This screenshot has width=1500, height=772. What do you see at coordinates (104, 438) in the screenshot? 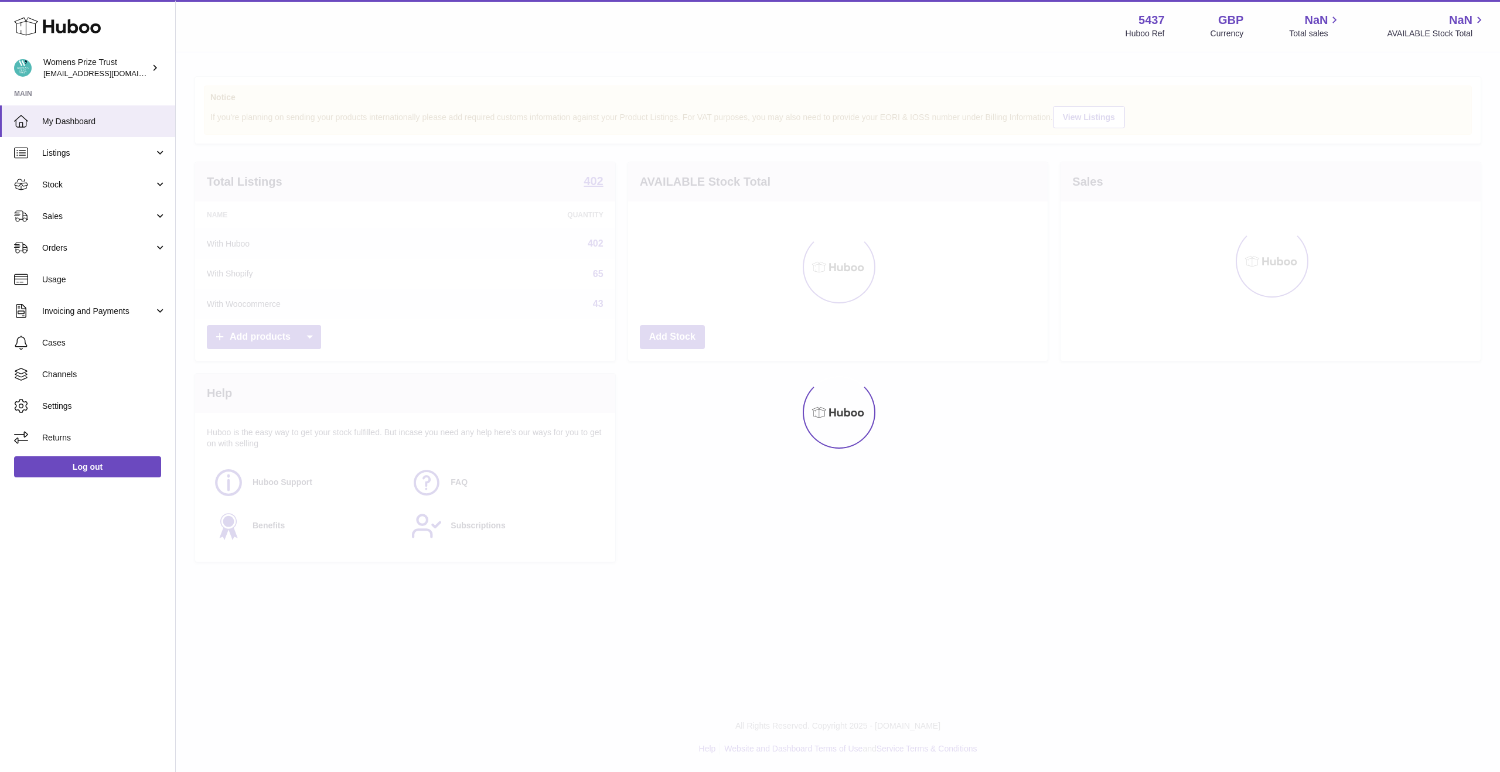
I see `span: Returns` at bounding box center [104, 438].